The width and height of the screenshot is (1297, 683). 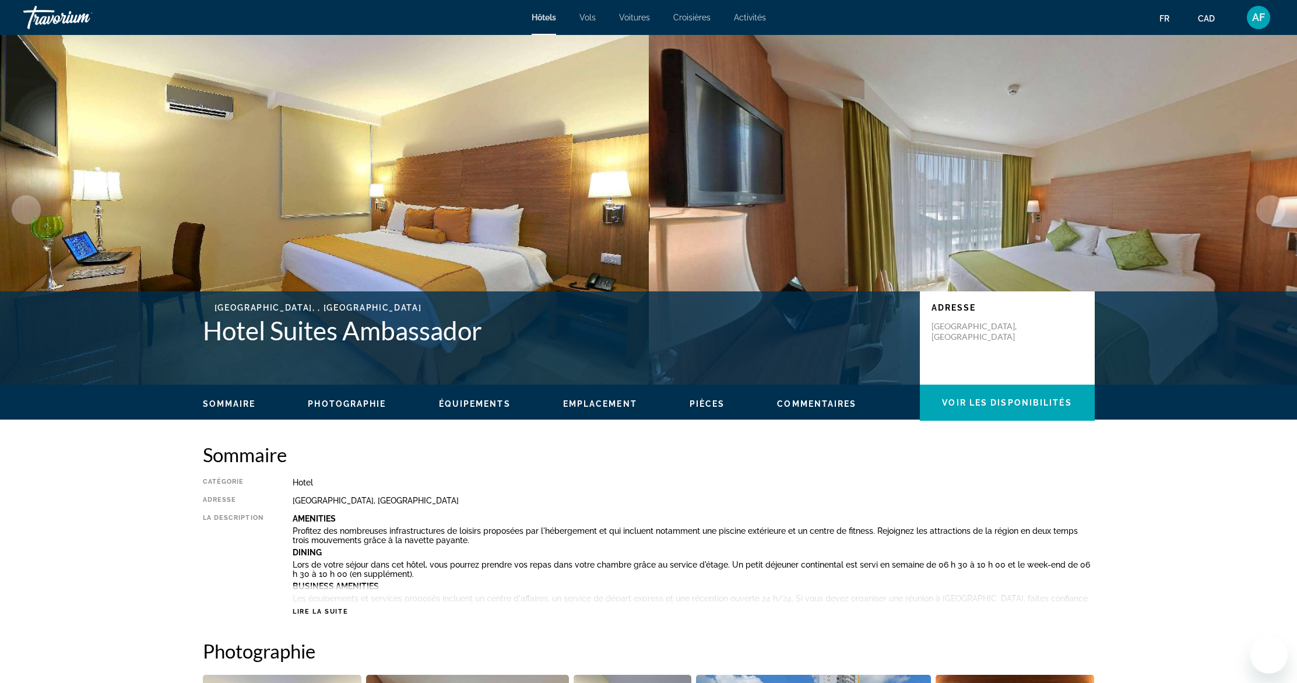 I want to click on span: fr, so click(x=1164, y=19).